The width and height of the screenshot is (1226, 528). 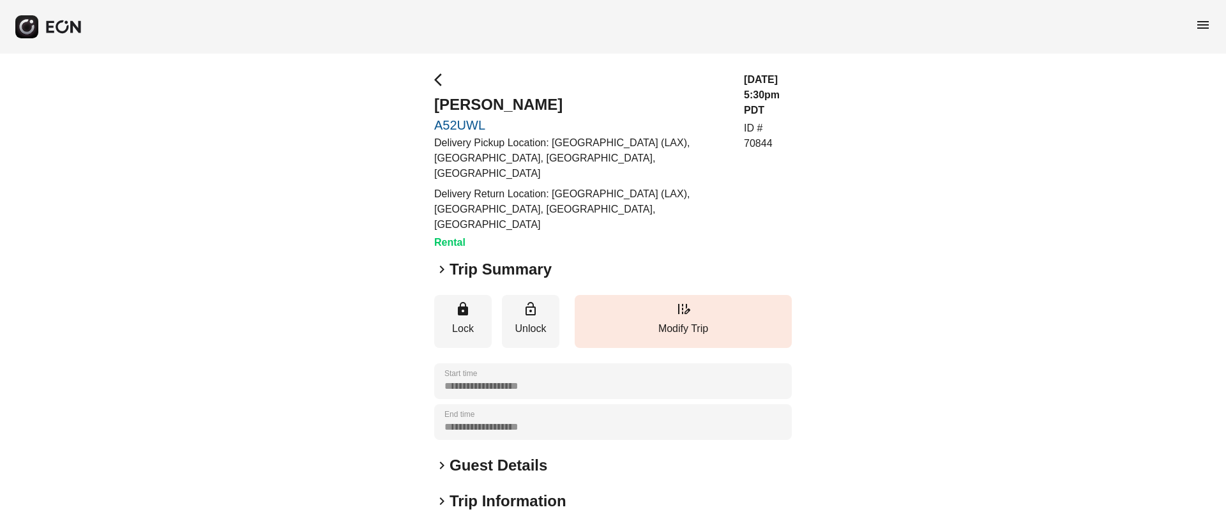 What do you see at coordinates (501, 269) in the screenshot?
I see `h2: Trip Summary` at bounding box center [501, 269].